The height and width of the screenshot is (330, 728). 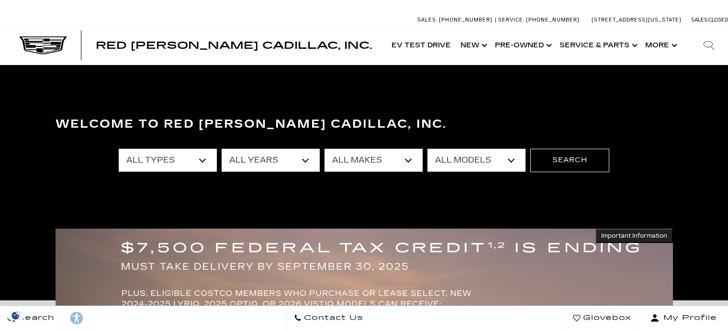 I want to click on span: My Profile, so click(x=688, y=318).